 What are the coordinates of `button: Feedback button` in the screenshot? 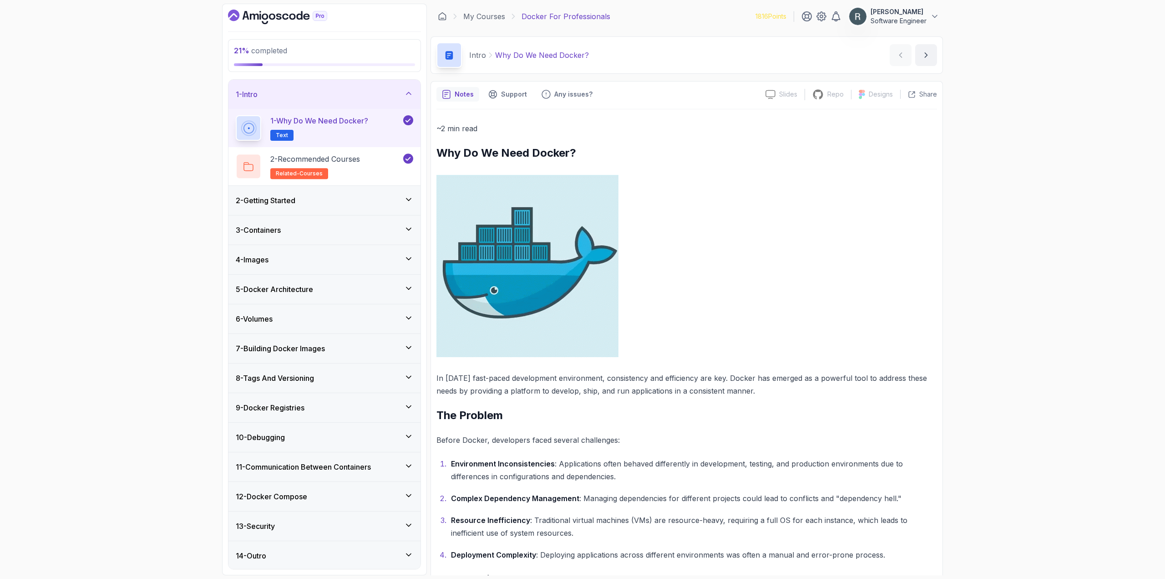 It's located at (567, 94).